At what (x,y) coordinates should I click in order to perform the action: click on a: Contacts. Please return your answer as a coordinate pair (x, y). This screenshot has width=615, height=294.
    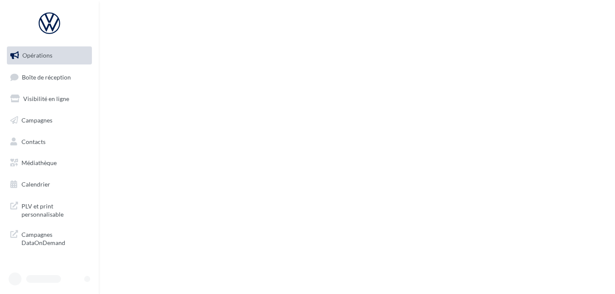
    Looking at the image, I should click on (49, 142).